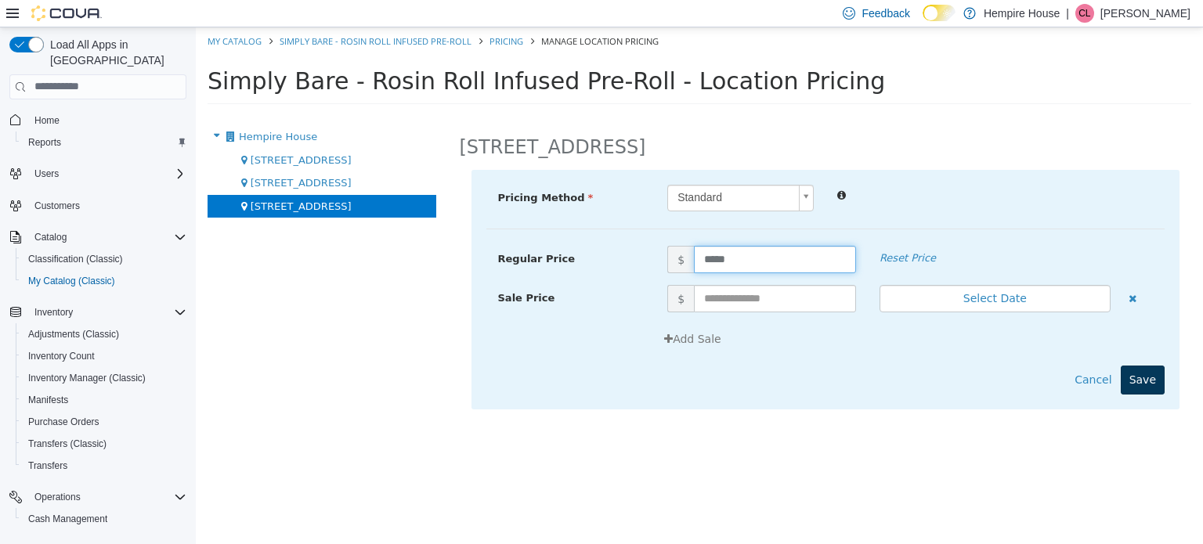 The height and width of the screenshot is (544, 1203). What do you see at coordinates (104, 444) in the screenshot?
I see `button: Transfers (Classic)` at bounding box center [104, 444].